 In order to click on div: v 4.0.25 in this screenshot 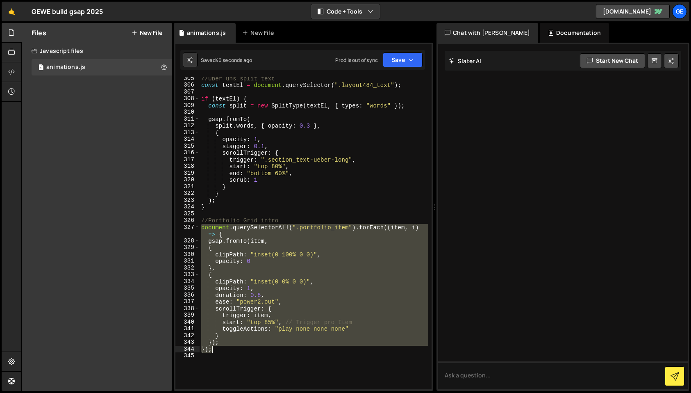, I will do `click(32, 16)`.